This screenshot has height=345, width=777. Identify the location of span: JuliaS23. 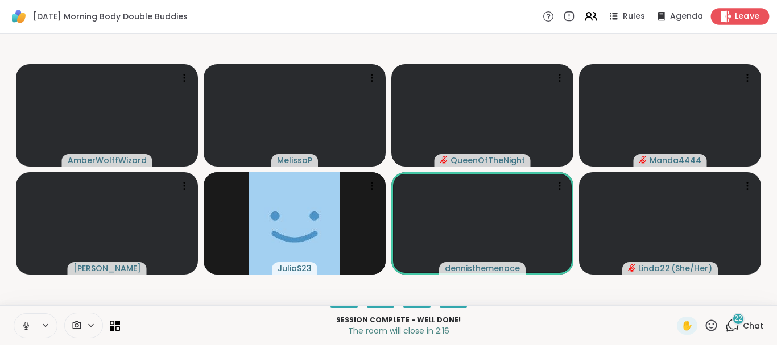
(295, 268).